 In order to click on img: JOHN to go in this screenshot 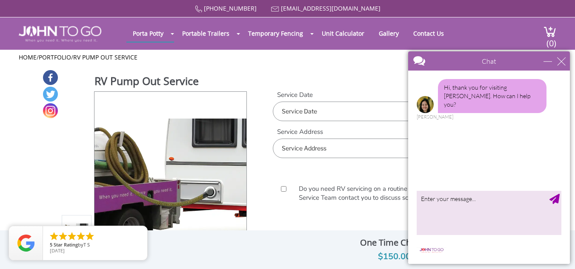, I will do `click(60, 34)`.